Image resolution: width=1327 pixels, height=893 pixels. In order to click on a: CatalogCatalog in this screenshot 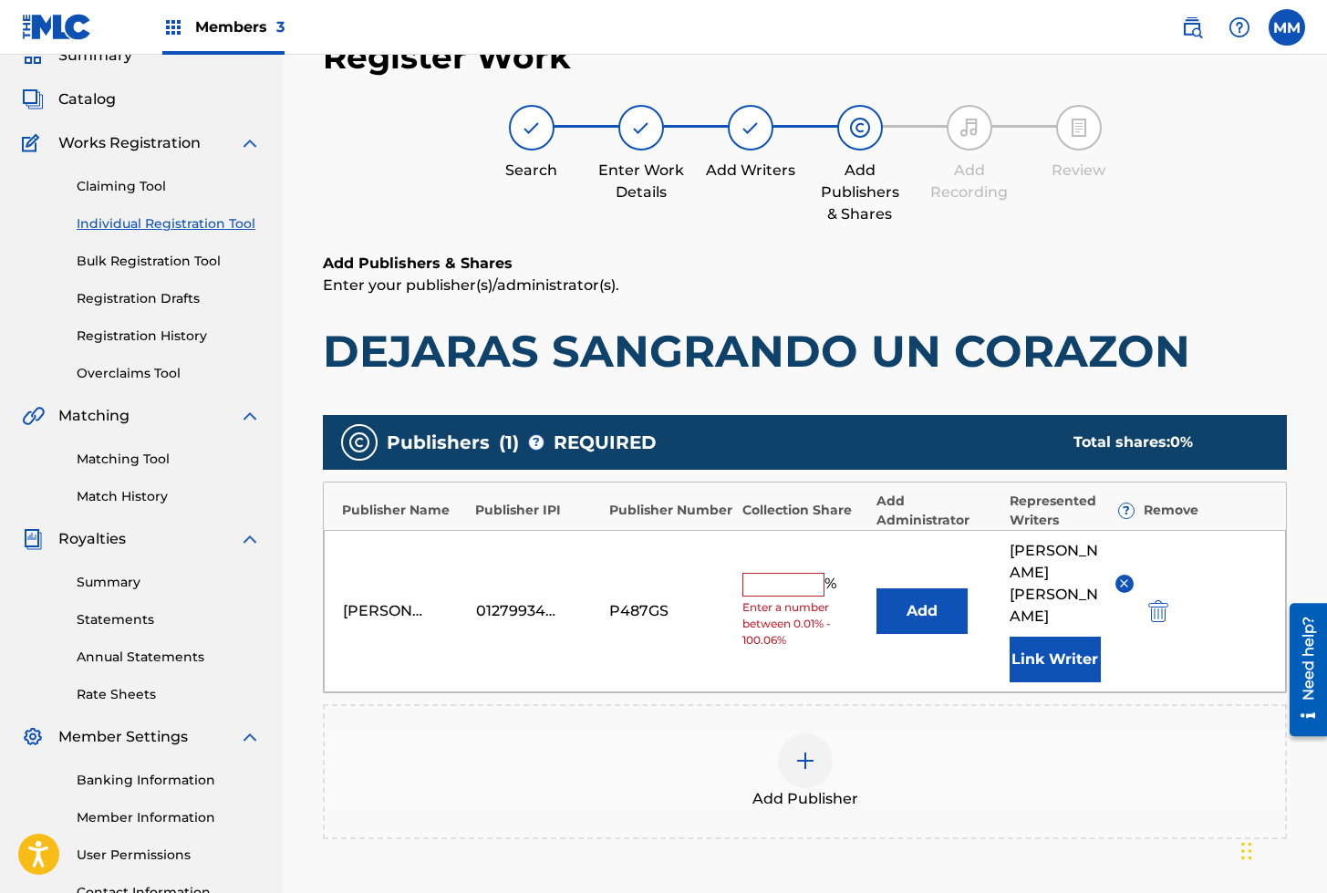, I will do `click(68, 99)`.